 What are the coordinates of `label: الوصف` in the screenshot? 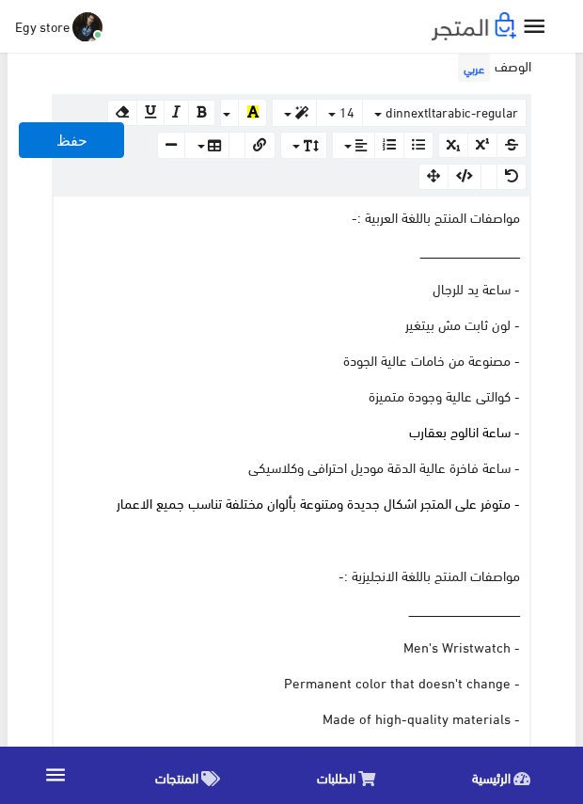 It's located at (492, 68).